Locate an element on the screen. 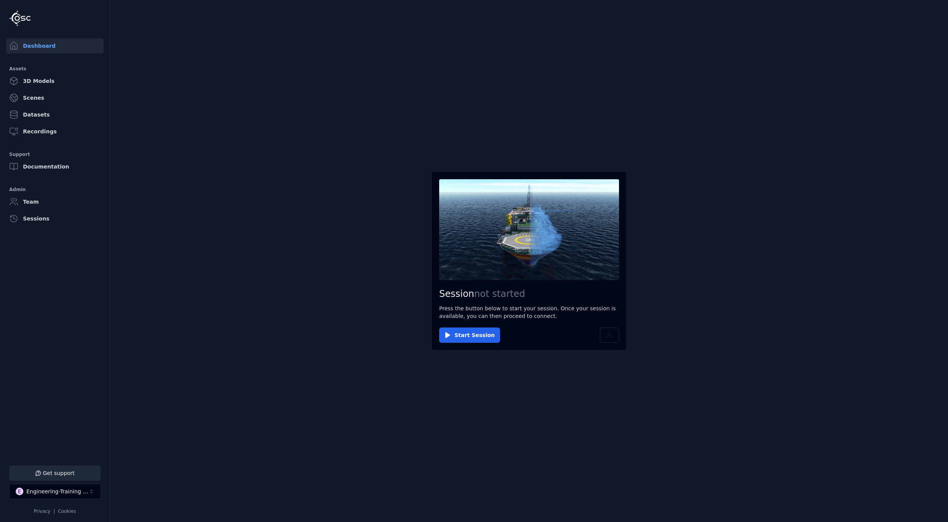  a: Recordings is located at coordinates (55, 132).